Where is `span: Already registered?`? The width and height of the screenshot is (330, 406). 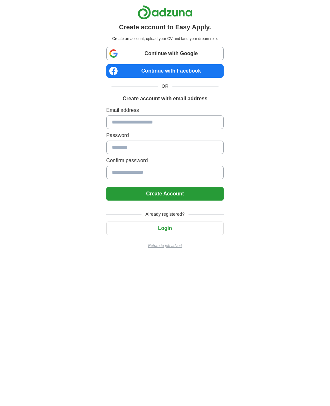 span: Already registered? is located at coordinates (165, 214).